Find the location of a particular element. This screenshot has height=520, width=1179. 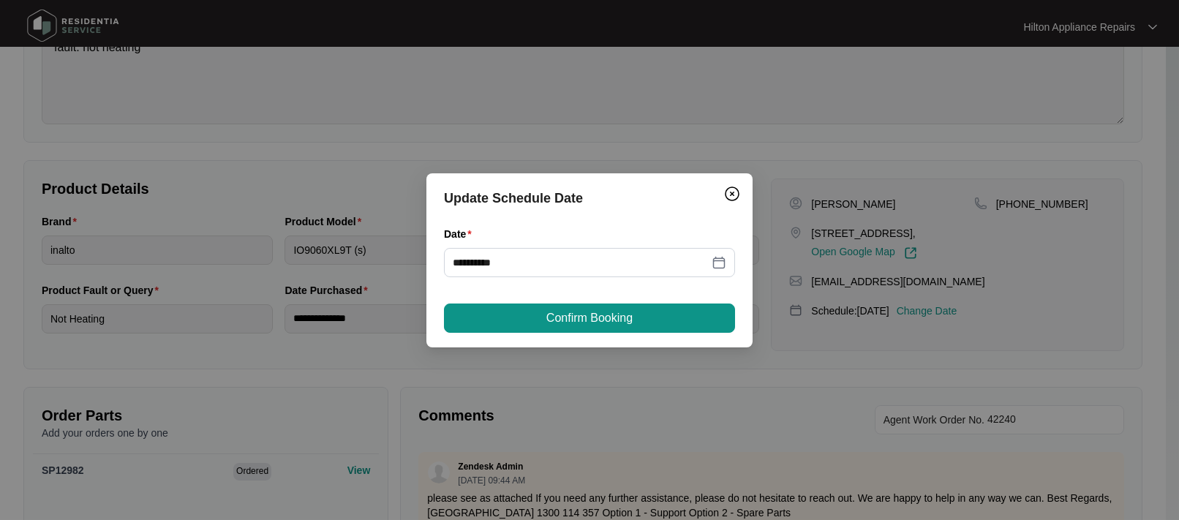

img: closeCircle is located at coordinates (732, 194).